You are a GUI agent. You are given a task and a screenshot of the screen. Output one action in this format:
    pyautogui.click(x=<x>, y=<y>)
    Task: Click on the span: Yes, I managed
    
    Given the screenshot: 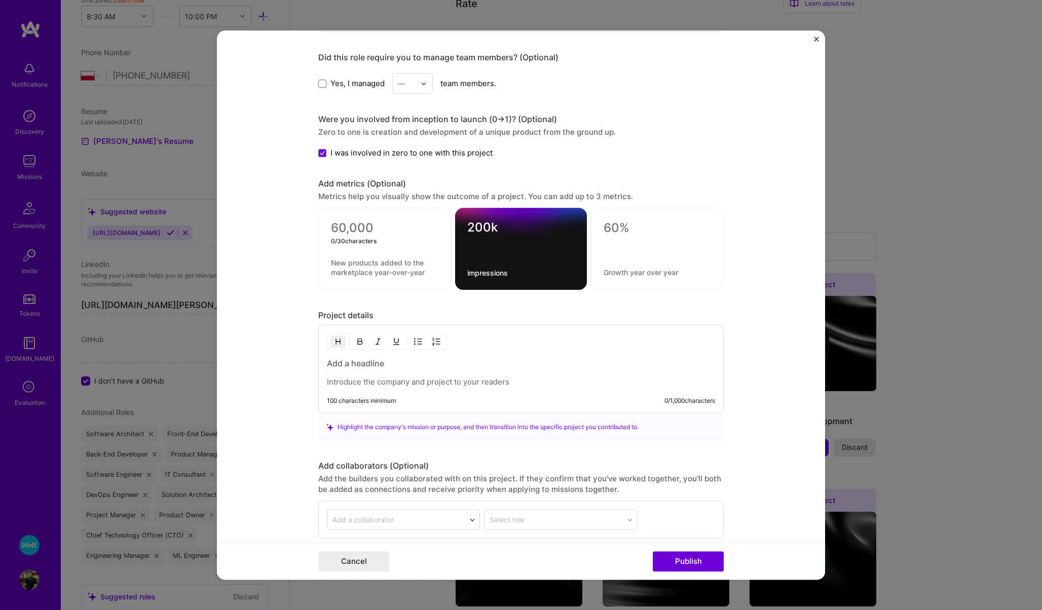 What is the action you would take?
    pyautogui.click(x=357, y=83)
    